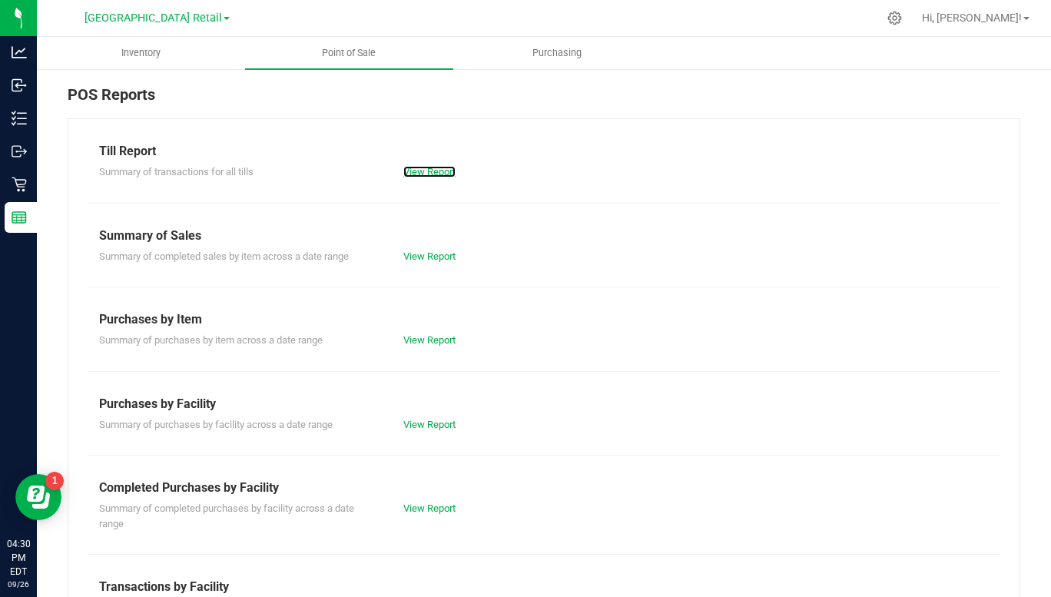  Describe the element at coordinates (141, 53) in the screenshot. I see `span: Inventory` at that location.